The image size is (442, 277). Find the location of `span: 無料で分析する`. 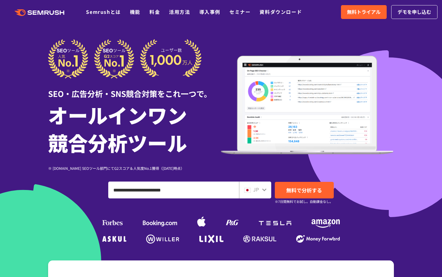

span: 無料で分析する is located at coordinates (304, 190).